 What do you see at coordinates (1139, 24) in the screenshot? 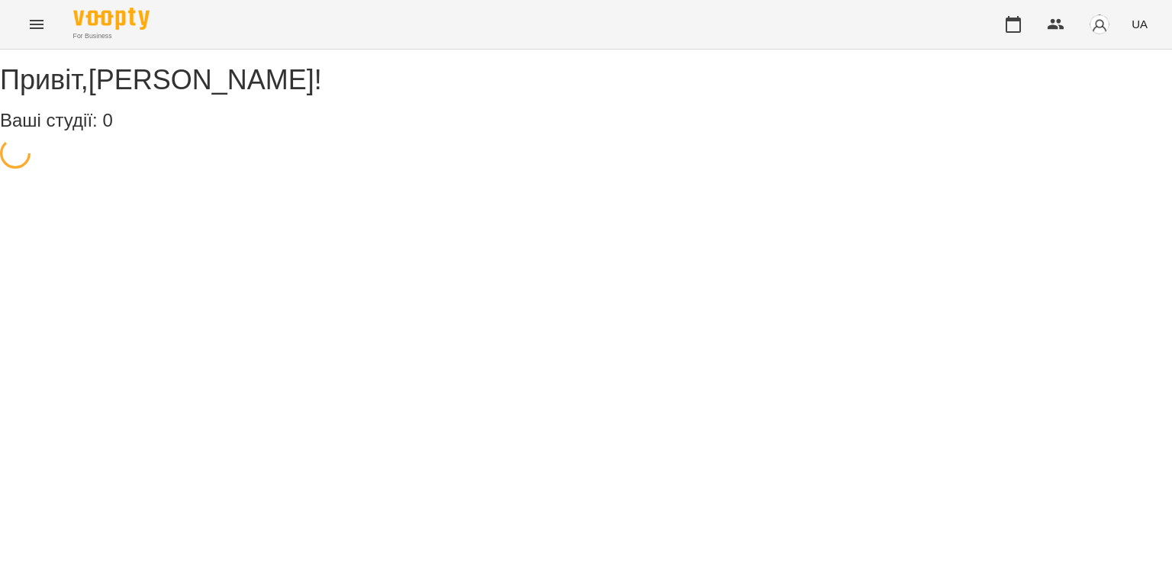
I see `span: UA` at bounding box center [1139, 24].